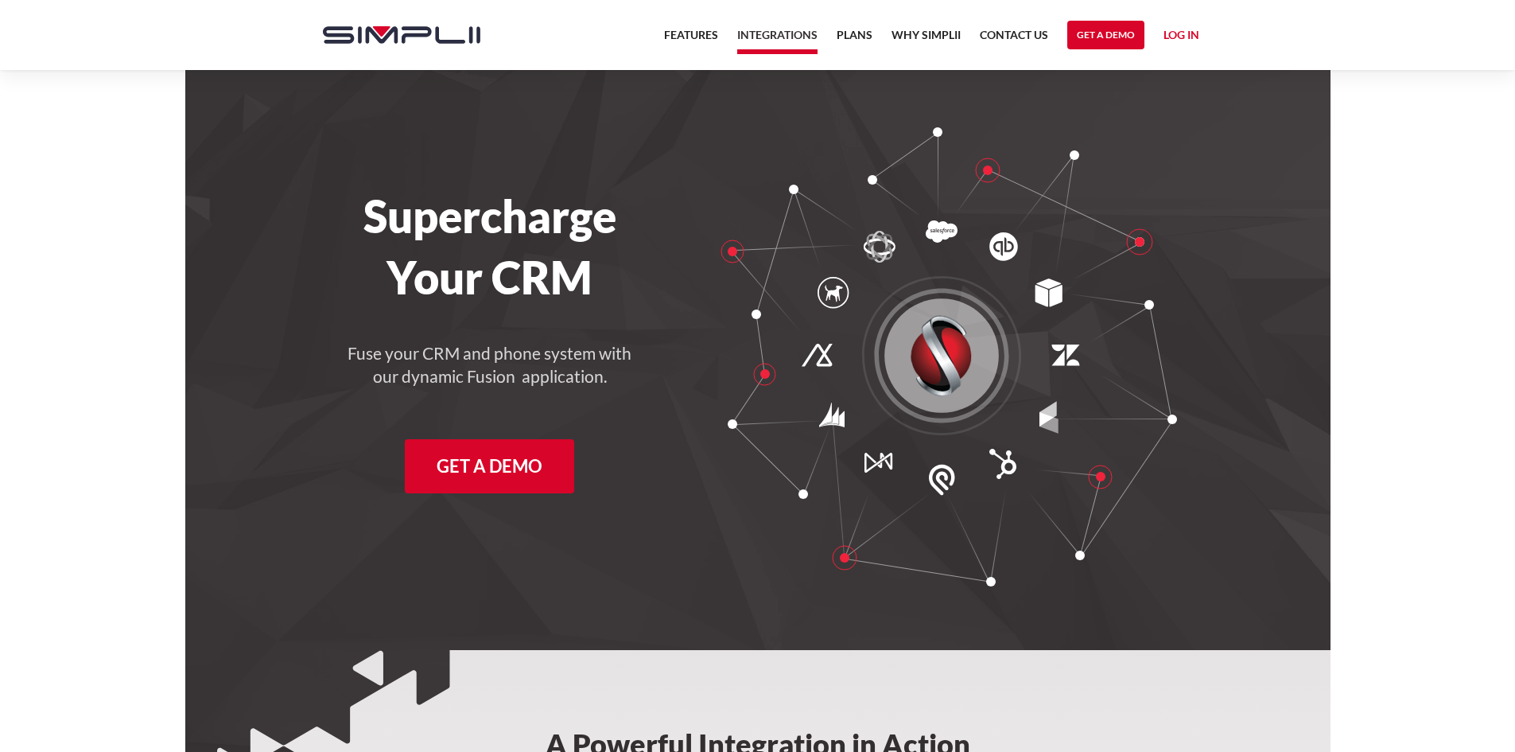  Describe the element at coordinates (926, 40) in the screenshot. I see `a: Why Simplii` at that location.